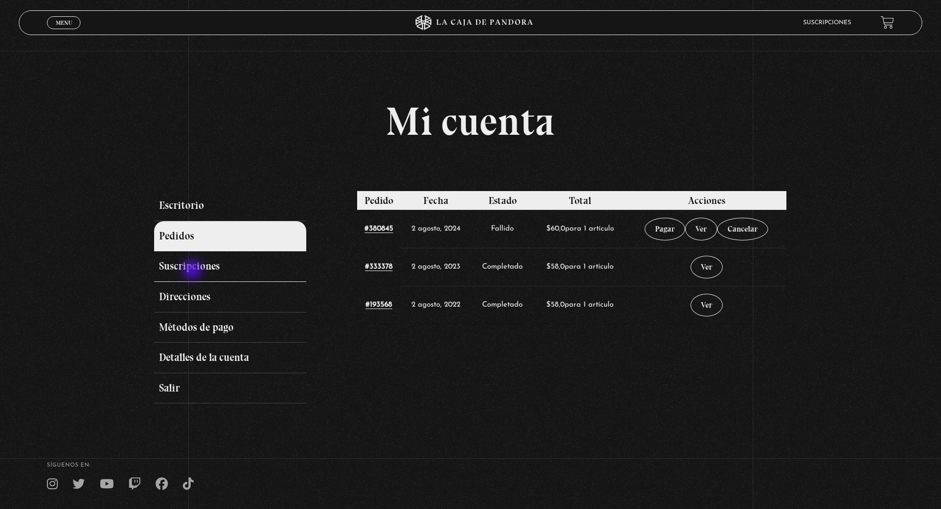 Image resolution: width=941 pixels, height=509 pixels. I want to click on a: Ver número del pedido 380845, so click(379, 229).